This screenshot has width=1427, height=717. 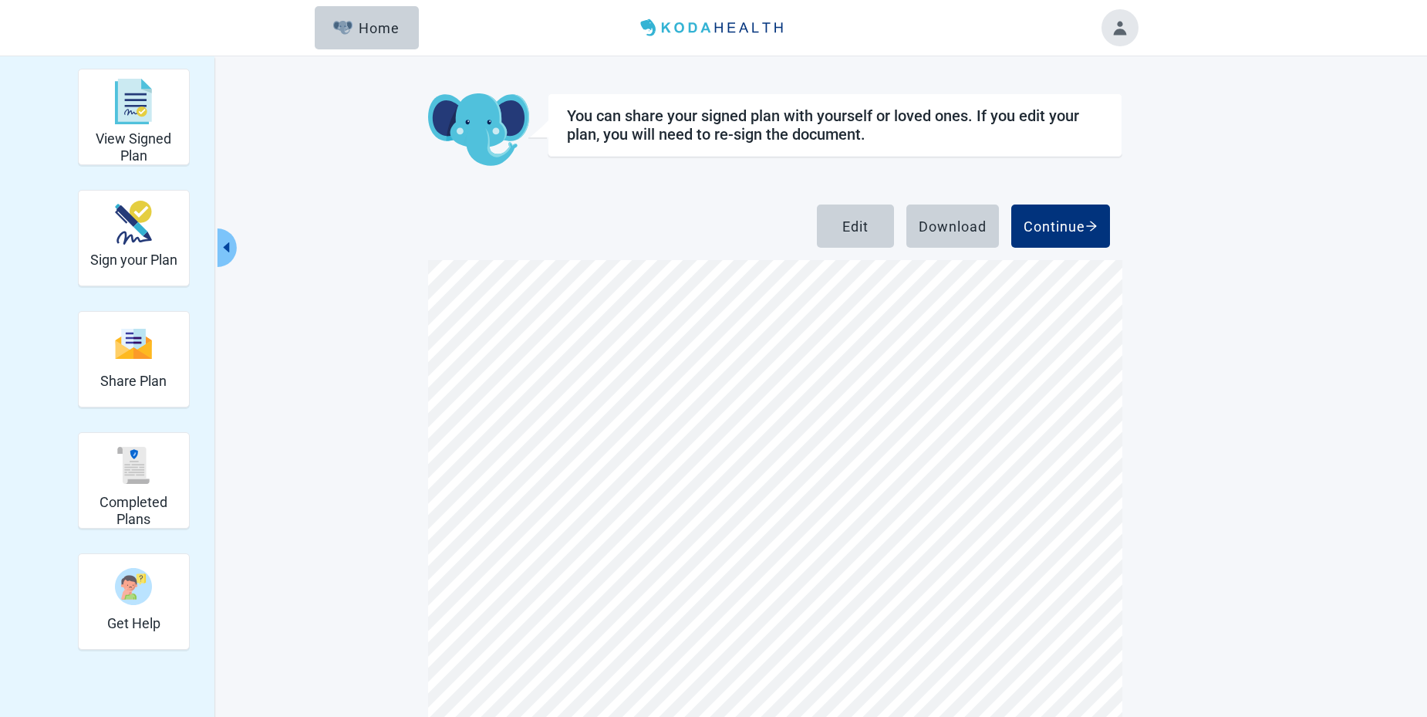 What do you see at coordinates (133, 238) in the screenshot?
I see `div: Sign your Plan` at bounding box center [133, 238].